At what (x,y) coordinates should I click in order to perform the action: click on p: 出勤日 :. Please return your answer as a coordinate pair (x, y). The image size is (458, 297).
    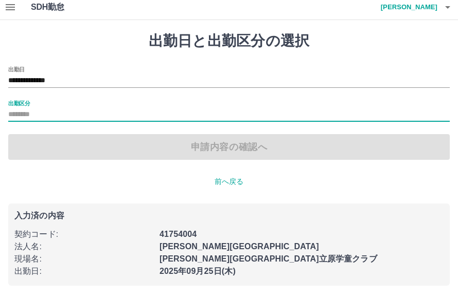
    Looking at the image, I should click on (84, 272).